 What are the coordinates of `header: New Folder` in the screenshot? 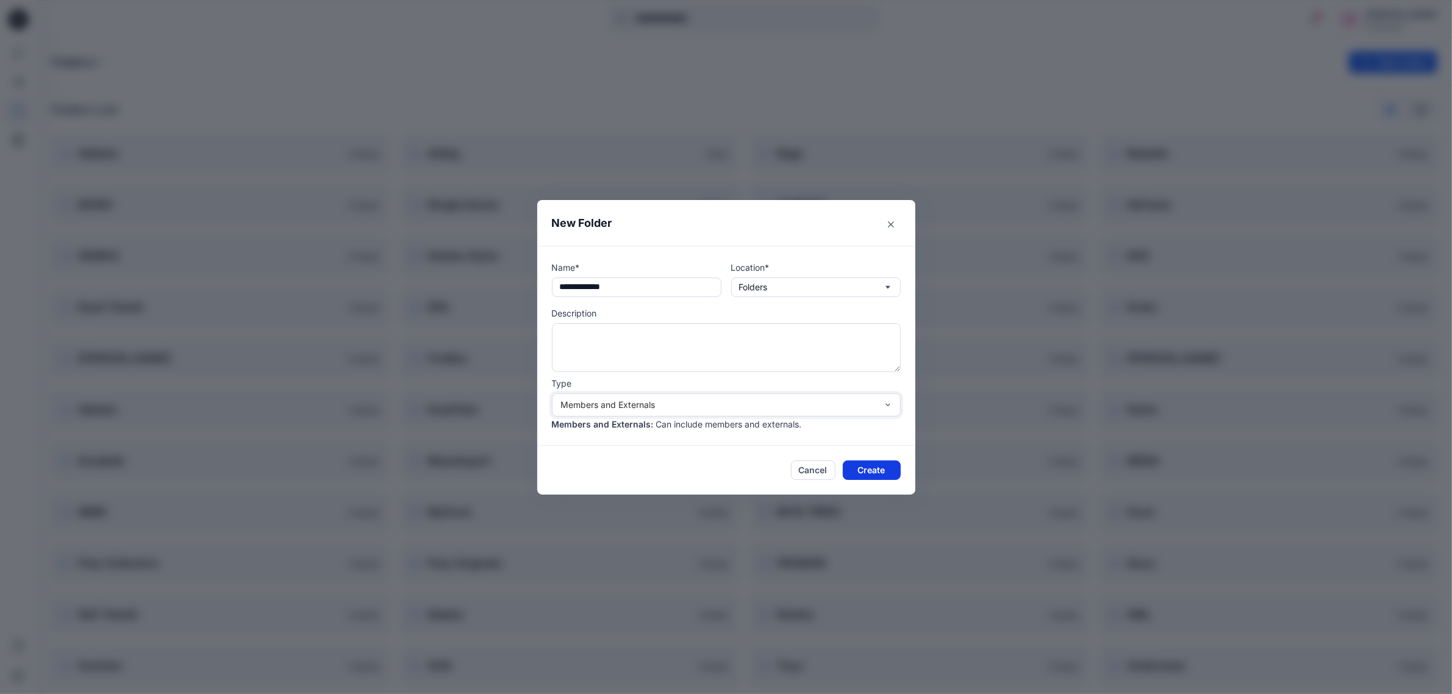 It's located at (726, 223).